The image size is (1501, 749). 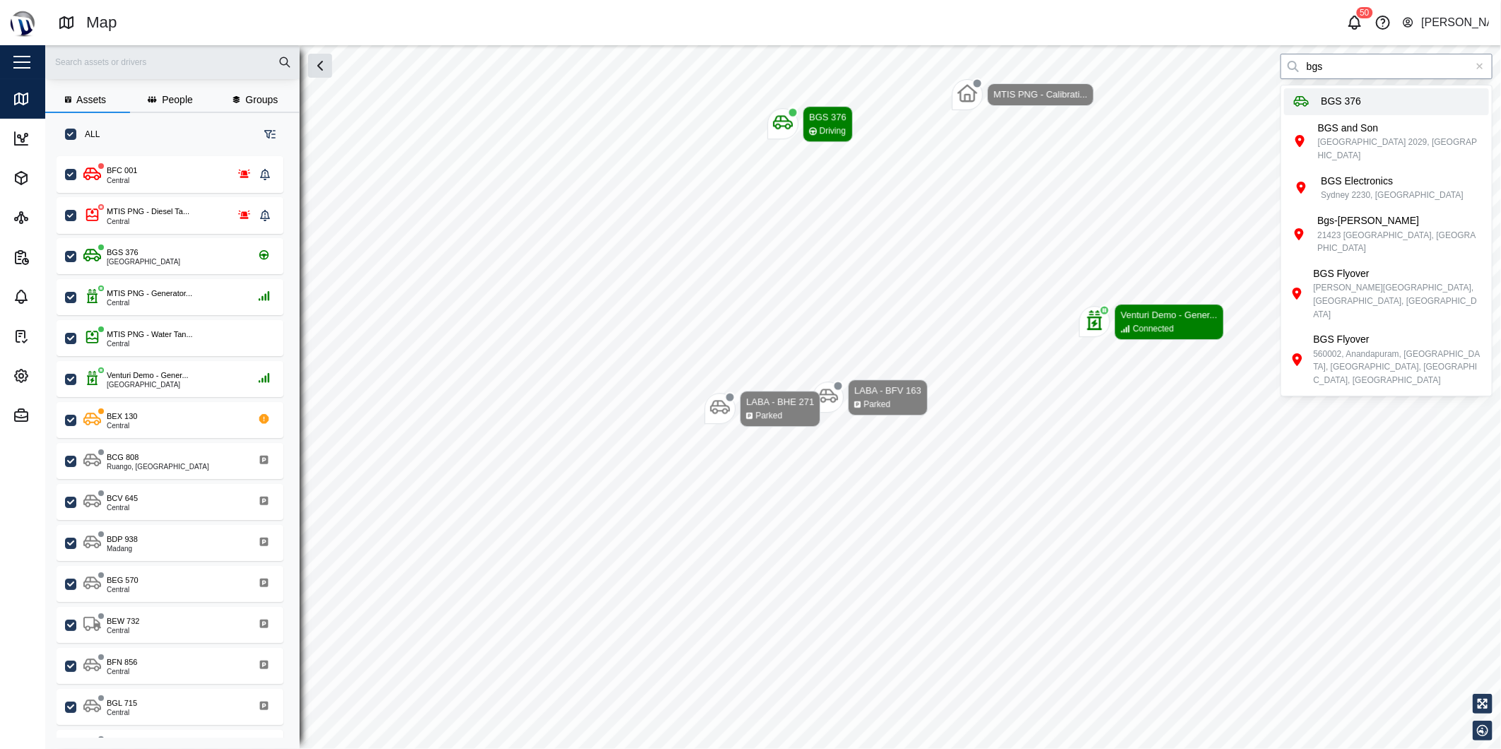 What do you see at coordinates (122, 580) in the screenshot?
I see `div: BEG 570` at bounding box center [122, 580].